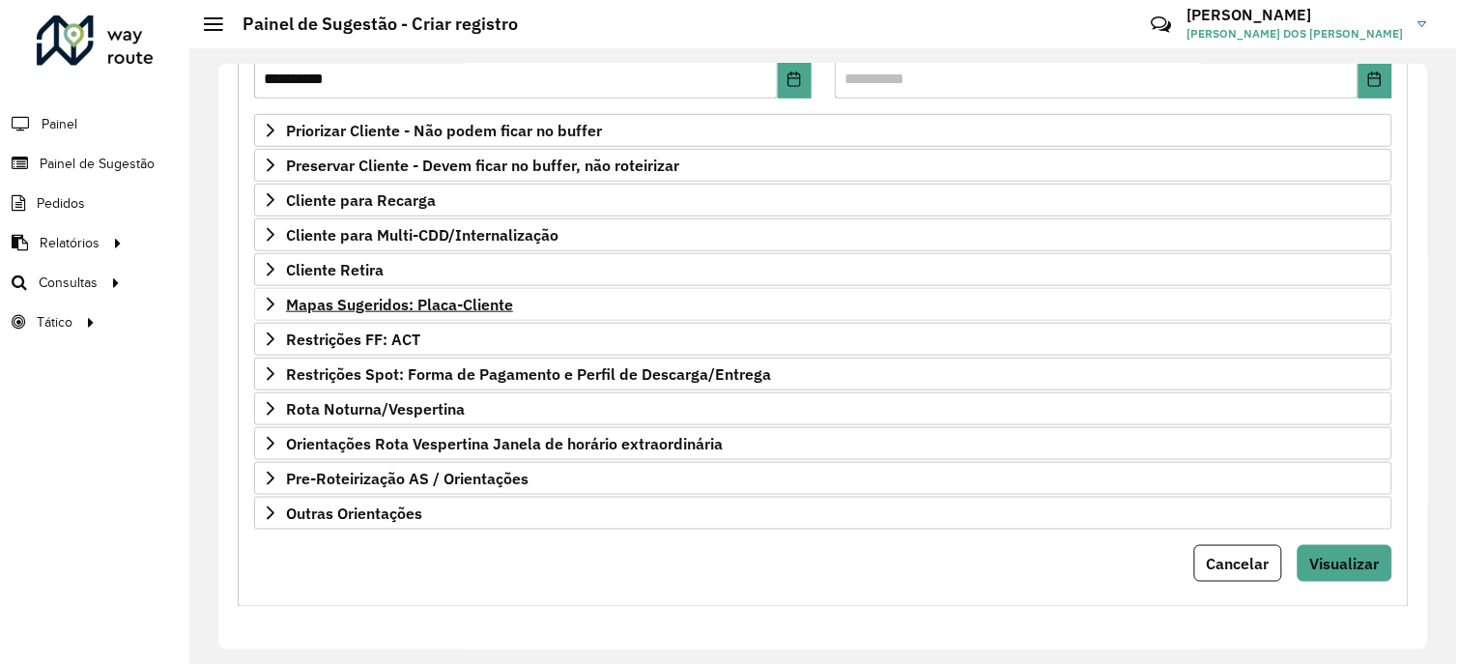 The image size is (1457, 665). Describe the element at coordinates (68, 282) in the screenshot. I see `span: Consultas` at that location.